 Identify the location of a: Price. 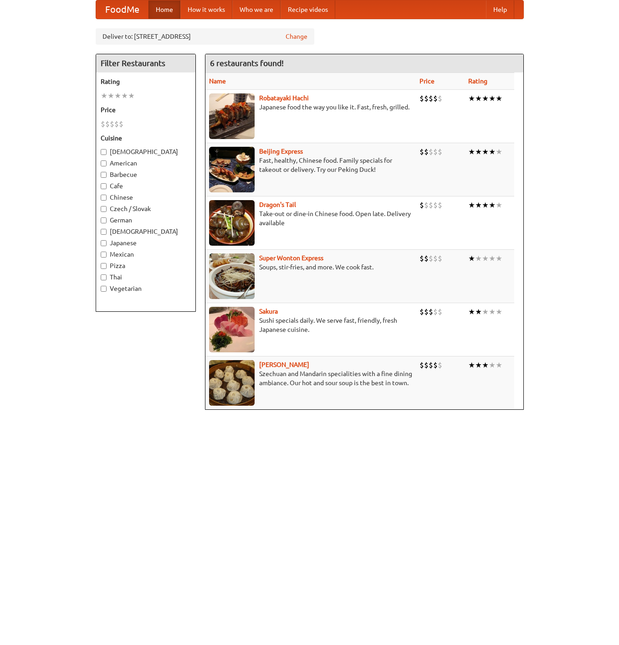
(427, 81).